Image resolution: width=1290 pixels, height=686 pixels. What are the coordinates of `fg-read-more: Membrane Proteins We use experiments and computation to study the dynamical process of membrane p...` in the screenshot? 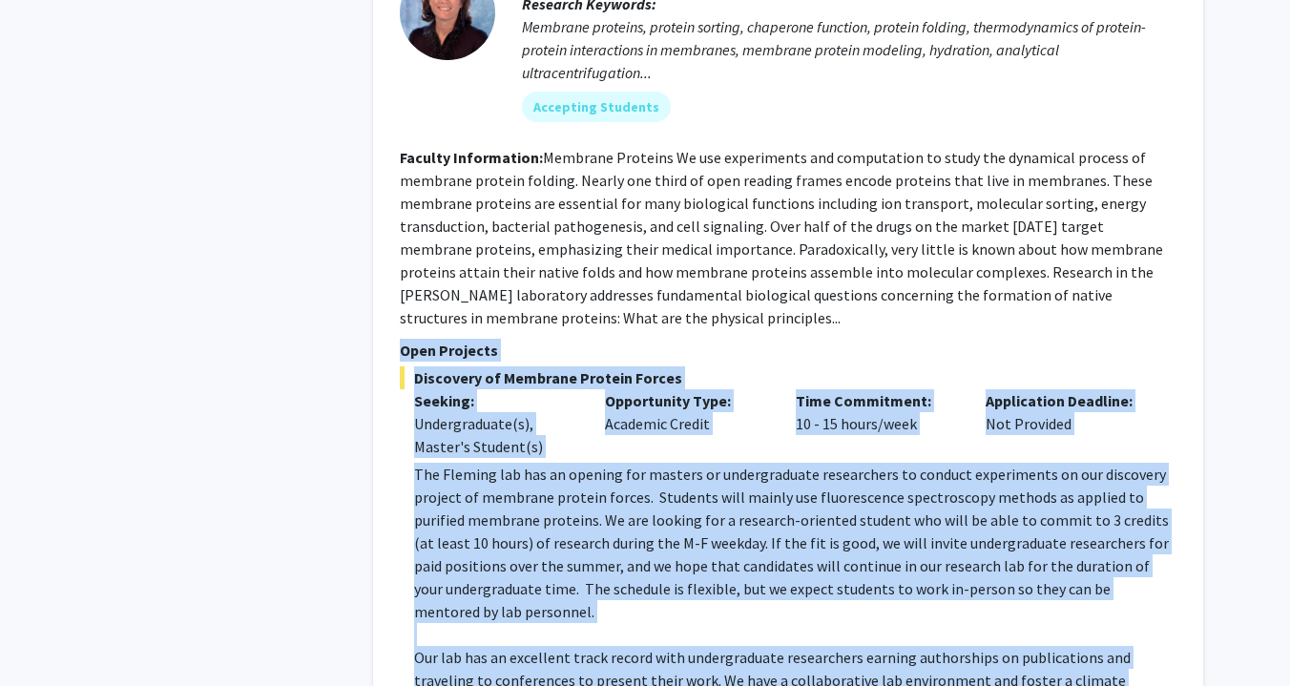 It's located at (781, 238).